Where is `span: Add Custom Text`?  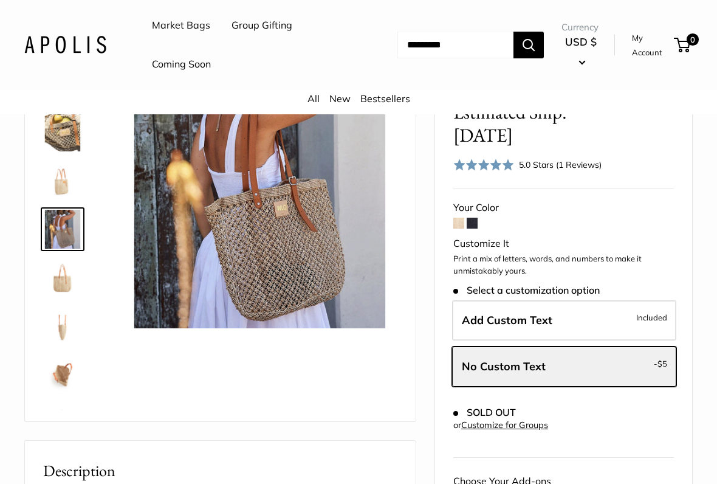
span: Add Custom Text is located at coordinates (507, 320).